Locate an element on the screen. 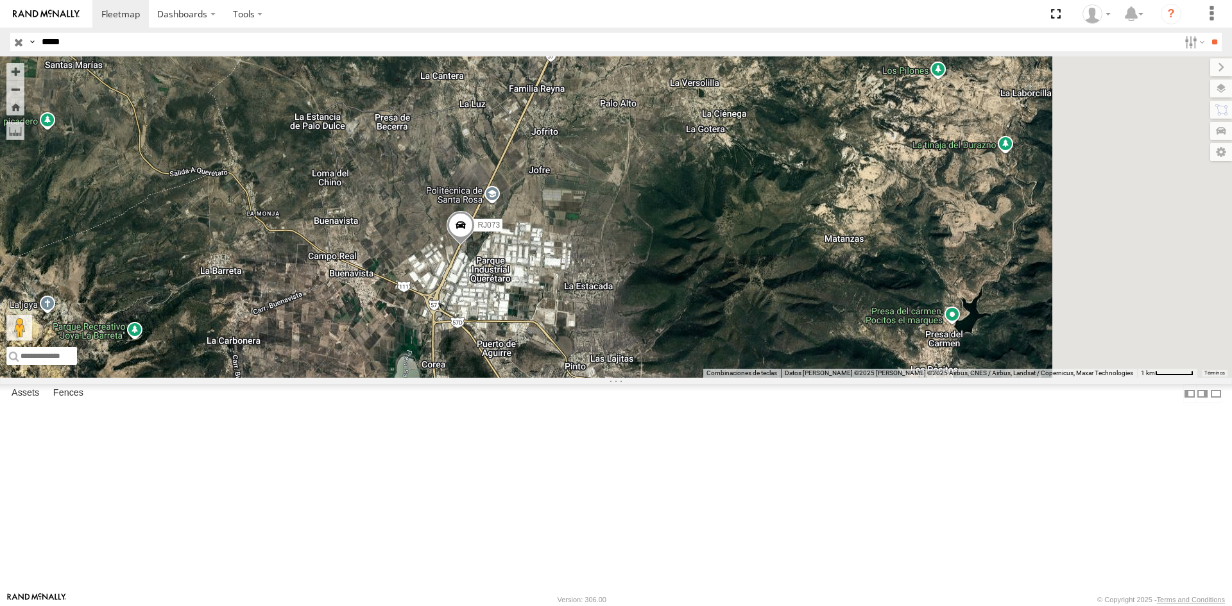 The image size is (1232, 606). span: RJ073 is located at coordinates (488, 224).